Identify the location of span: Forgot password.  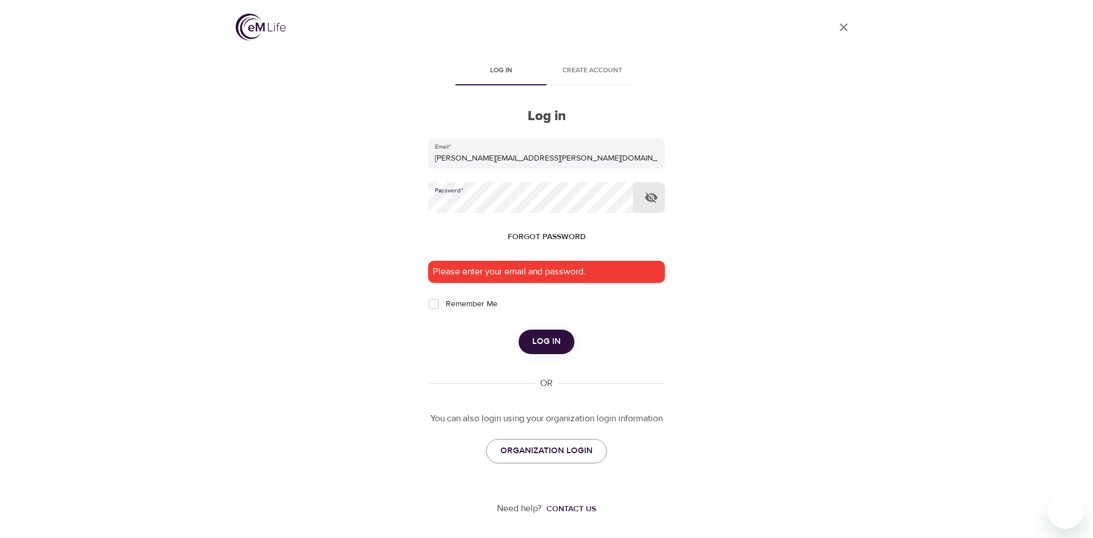
(546, 237).